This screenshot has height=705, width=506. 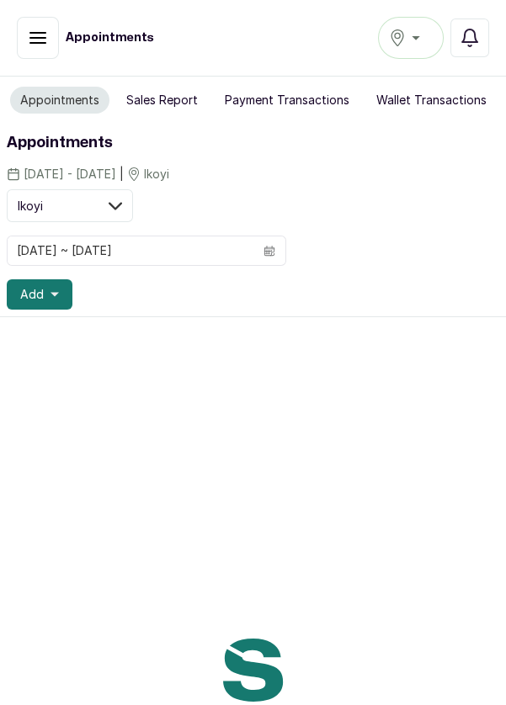 What do you see at coordinates (162, 100) in the screenshot?
I see `button: Sales Report` at bounding box center [162, 100].